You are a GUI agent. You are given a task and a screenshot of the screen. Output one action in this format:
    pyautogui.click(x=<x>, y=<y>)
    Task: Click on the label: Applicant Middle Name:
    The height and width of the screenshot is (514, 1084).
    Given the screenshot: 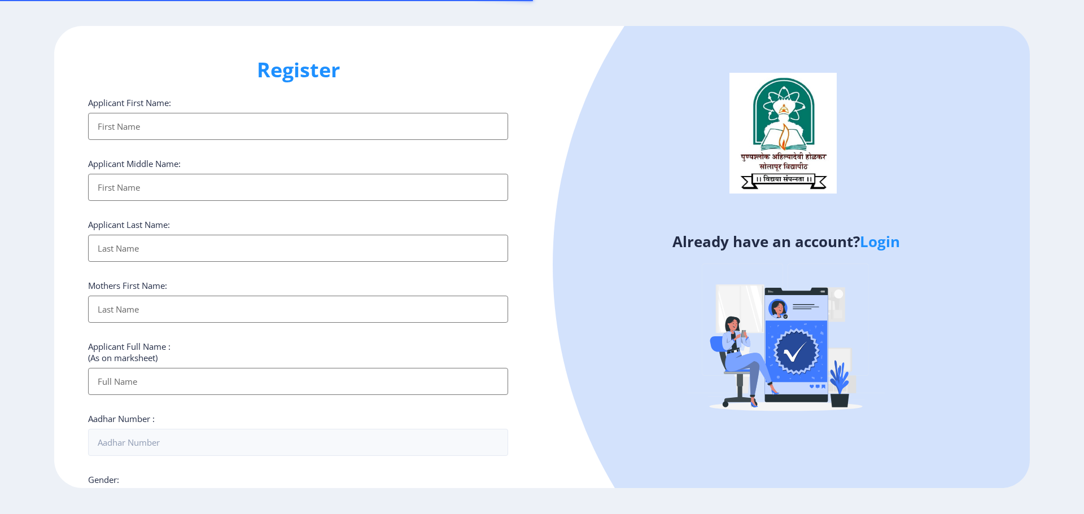 What is the action you would take?
    pyautogui.click(x=134, y=164)
    